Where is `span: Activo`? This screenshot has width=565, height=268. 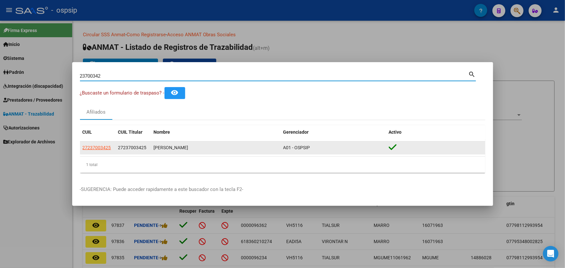 span: Activo is located at coordinates (396, 132).